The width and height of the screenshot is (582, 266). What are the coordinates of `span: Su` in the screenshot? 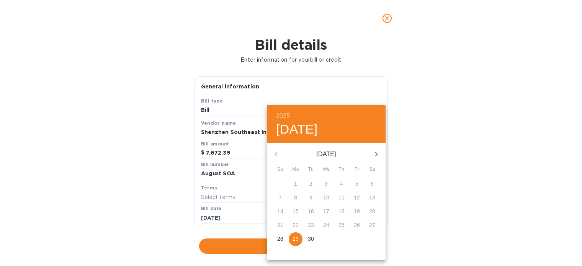 It's located at (280, 170).